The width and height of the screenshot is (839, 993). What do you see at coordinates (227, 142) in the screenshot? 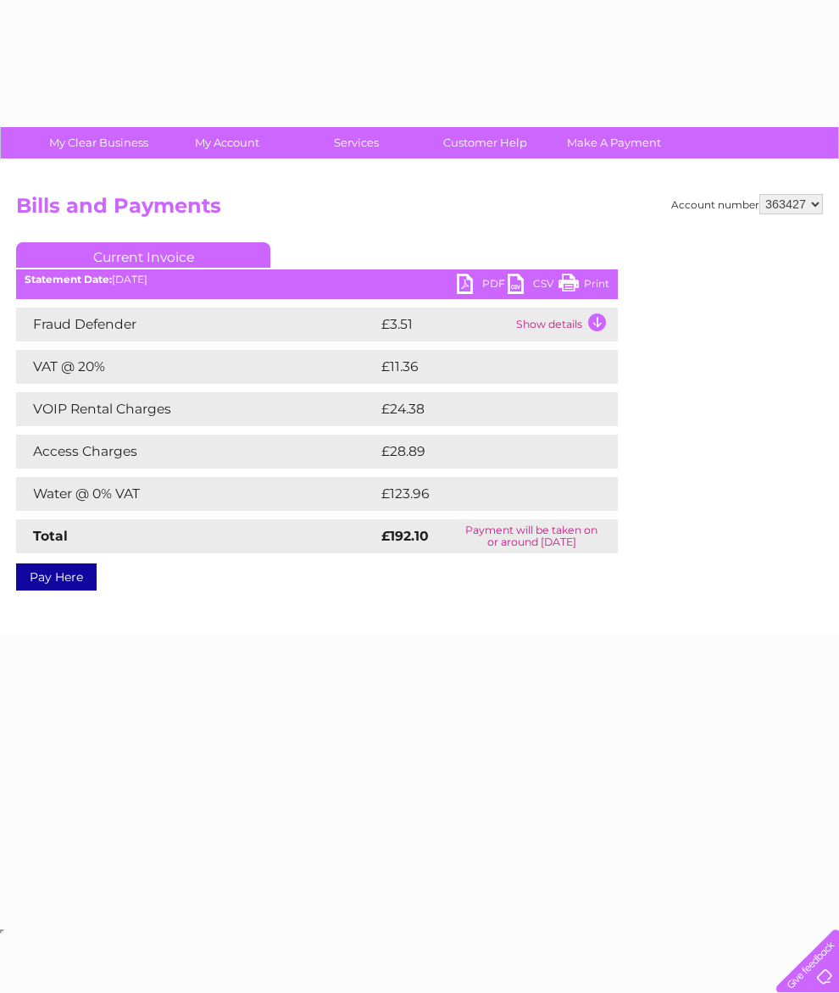
I see `a: My Account` at bounding box center [227, 142].